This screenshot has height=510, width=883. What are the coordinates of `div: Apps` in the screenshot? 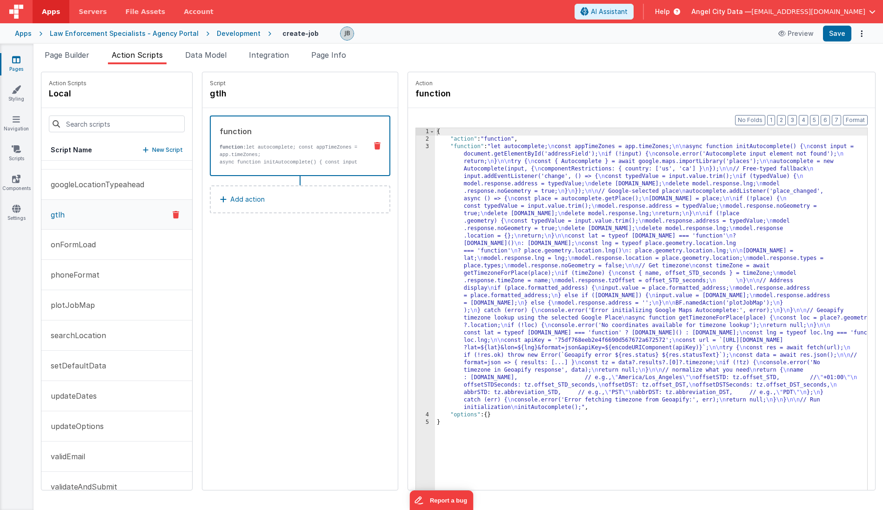 It's located at (23, 34).